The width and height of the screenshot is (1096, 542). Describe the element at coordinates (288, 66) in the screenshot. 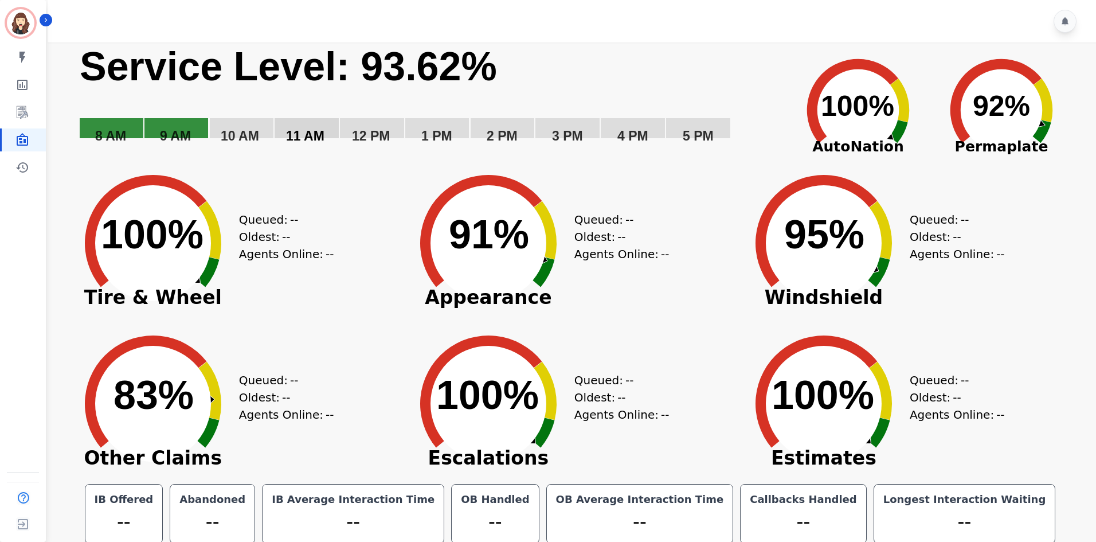

I see `text: Service Level: 93.62%` at that location.